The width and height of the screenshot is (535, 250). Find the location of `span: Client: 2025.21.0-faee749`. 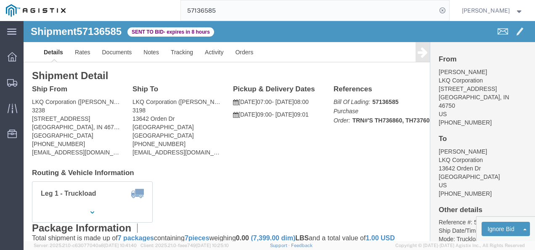

span: Client: 2025.21.0-faee749 is located at coordinates (185, 245).